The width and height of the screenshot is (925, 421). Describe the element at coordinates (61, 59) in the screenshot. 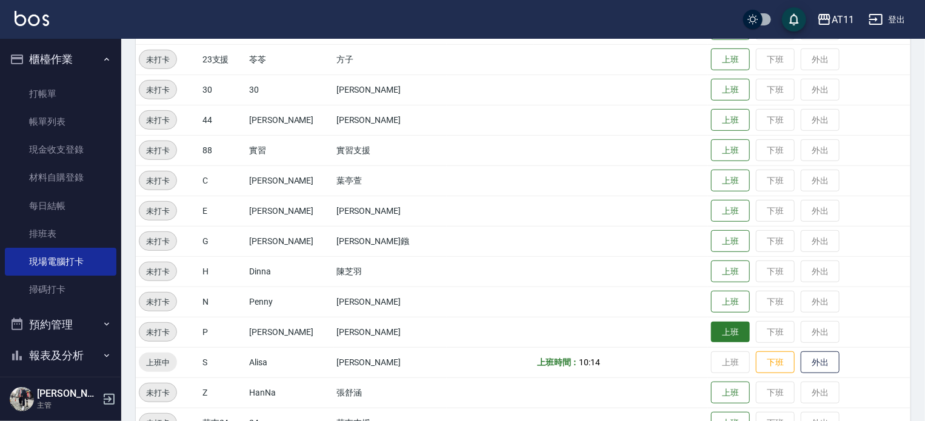

I see `button: 櫃檯作業` at that location.